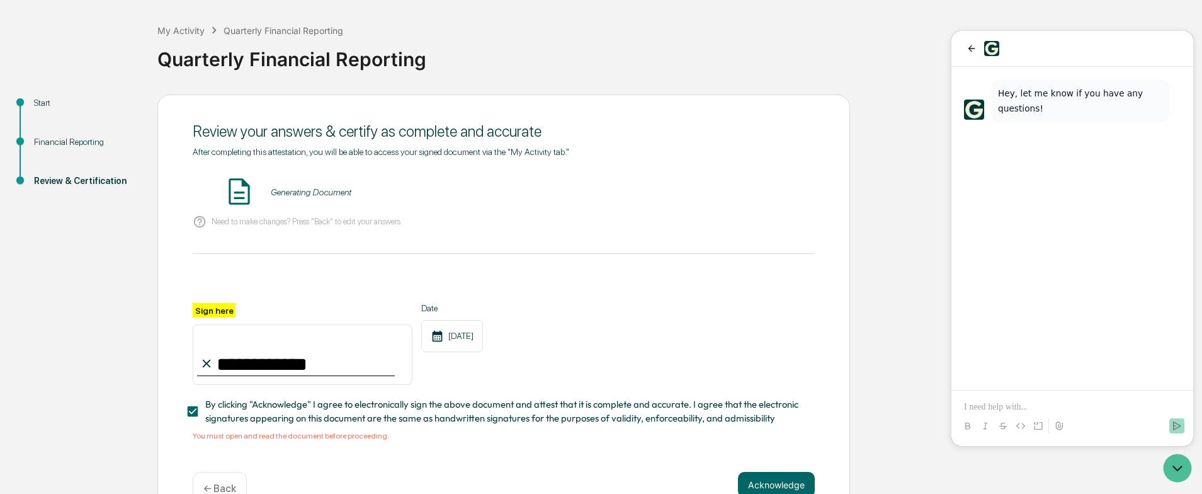 The width and height of the screenshot is (1202, 494). I want to click on div: Hey, let me know if you have any questions!, so click(129, 70).